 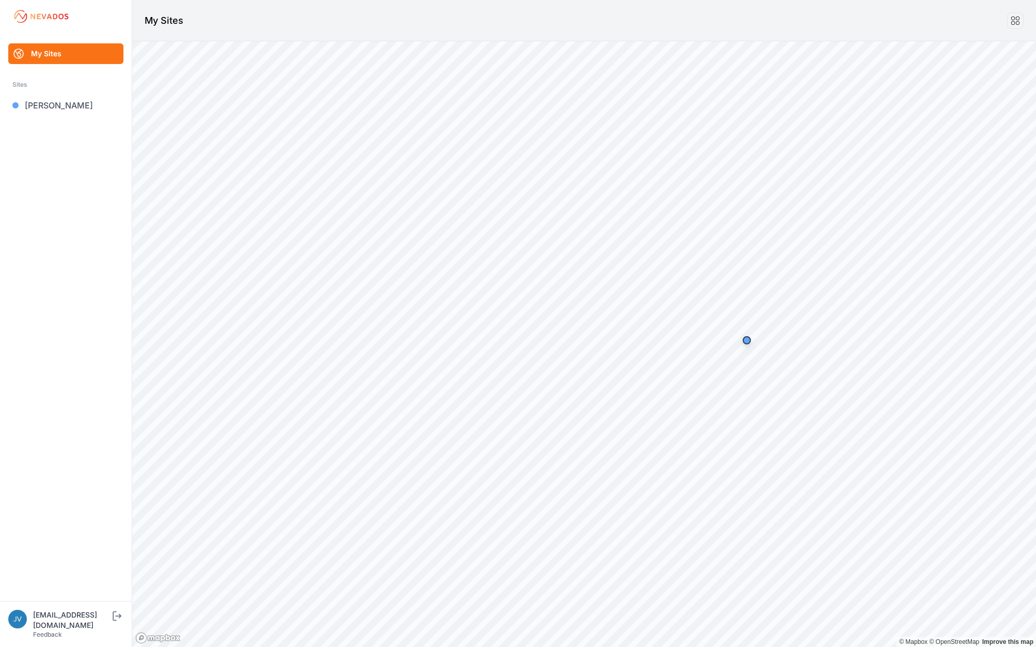 What do you see at coordinates (66, 54) in the screenshot?
I see `a: My Sites` at bounding box center [66, 54].